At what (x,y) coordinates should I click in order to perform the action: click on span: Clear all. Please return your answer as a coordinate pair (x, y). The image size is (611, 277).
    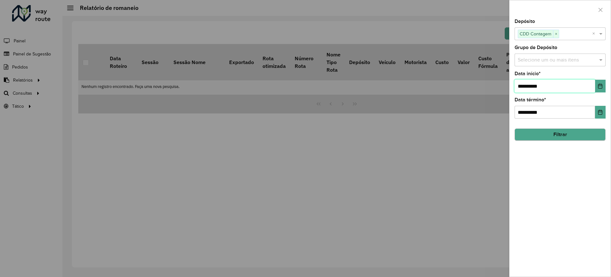
    Looking at the image, I should click on (595, 34).